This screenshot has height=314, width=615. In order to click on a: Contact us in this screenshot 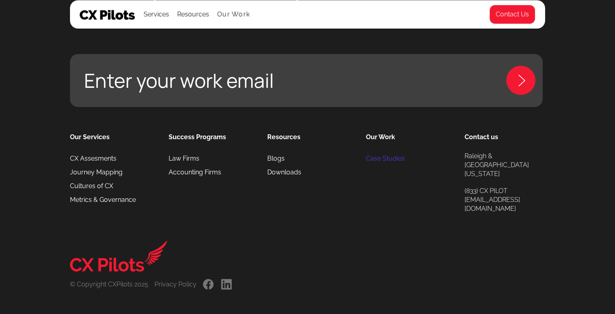, I will do `click(481, 137)`.